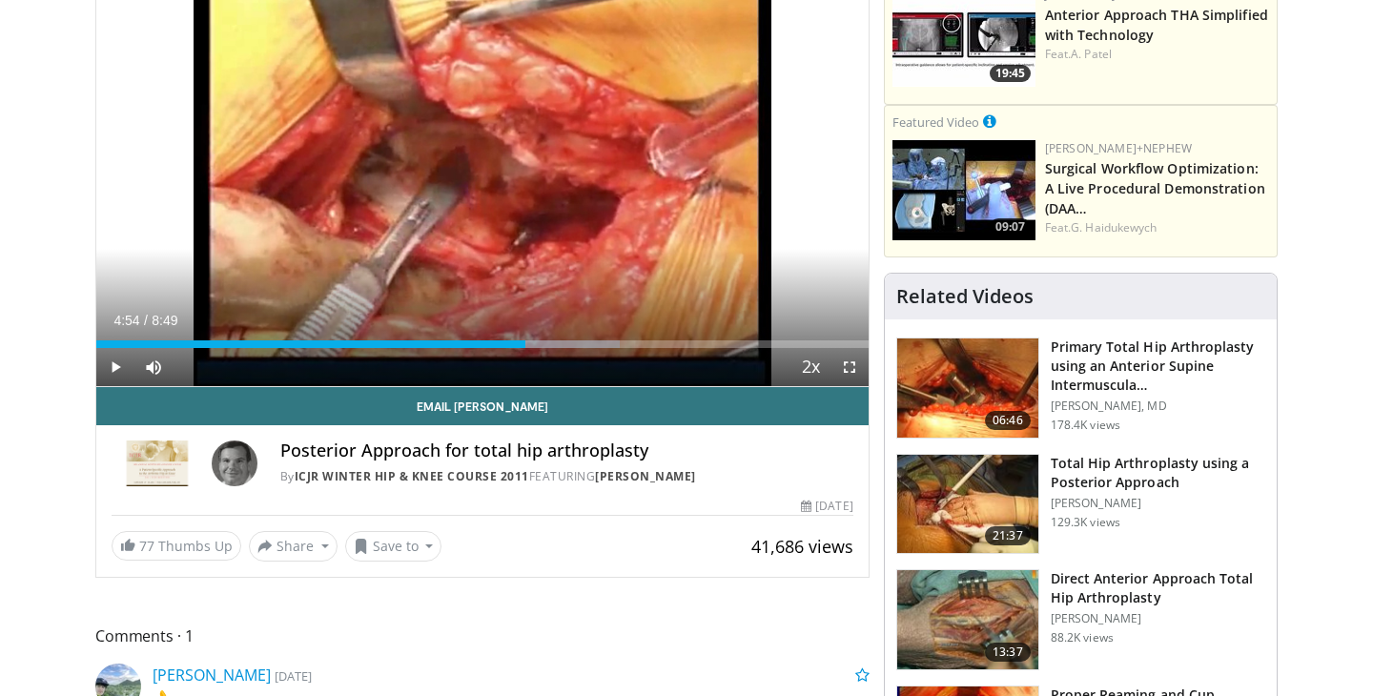  What do you see at coordinates (1155, 188) in the screenshot?
I see `a: Surgical Workflow Optimization: A Live Procedural Demonstration (DAA…` at bounding box center [1155, 188].